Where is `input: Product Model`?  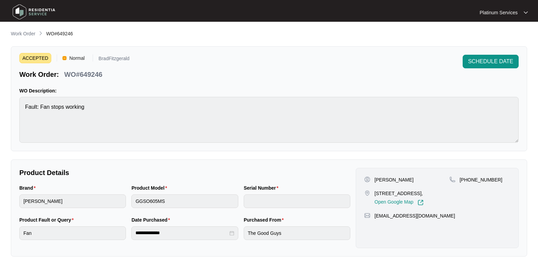
input: Product Model is located at coordinates (185, 201).